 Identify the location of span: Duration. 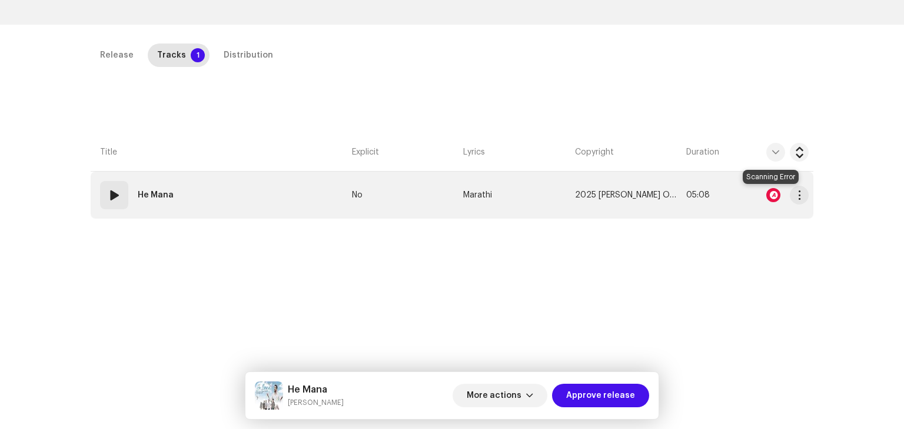
(702, 152).